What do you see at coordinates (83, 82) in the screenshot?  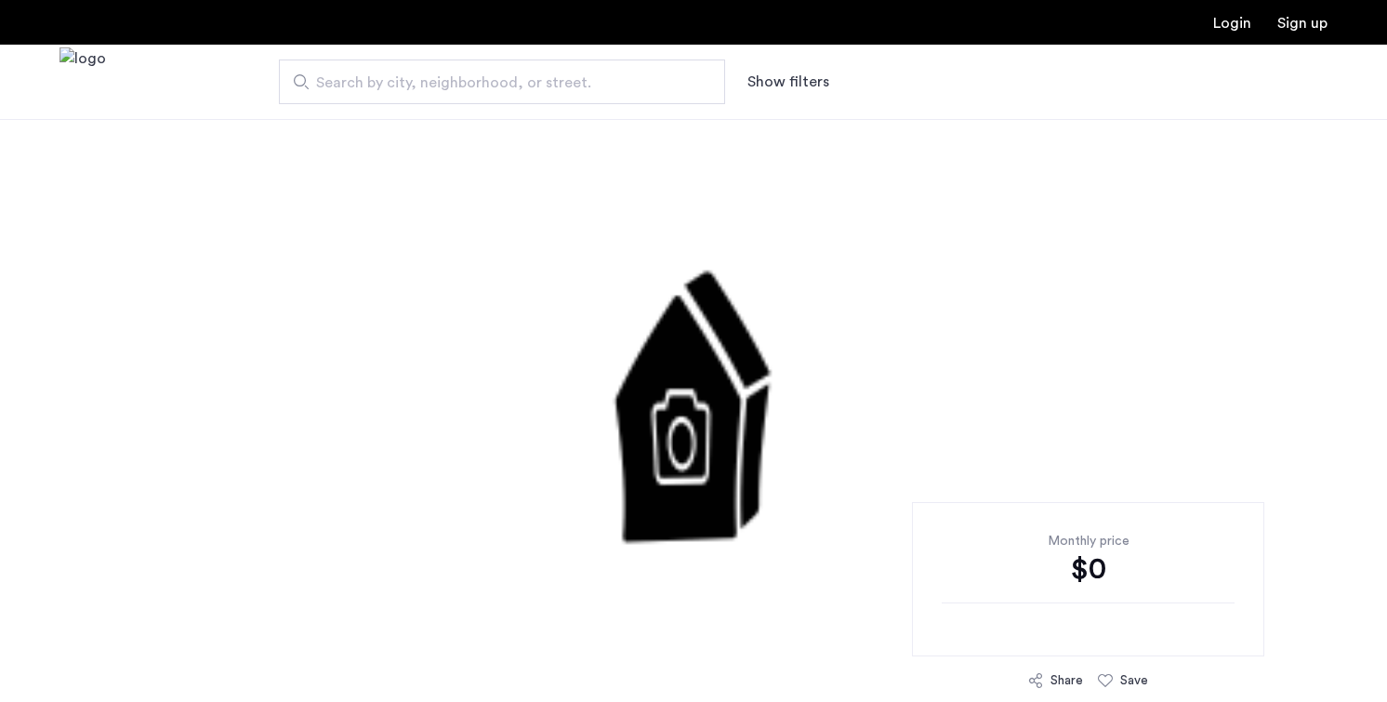 I see `a: Cazamio Logo` at bounding box center [83, 82].